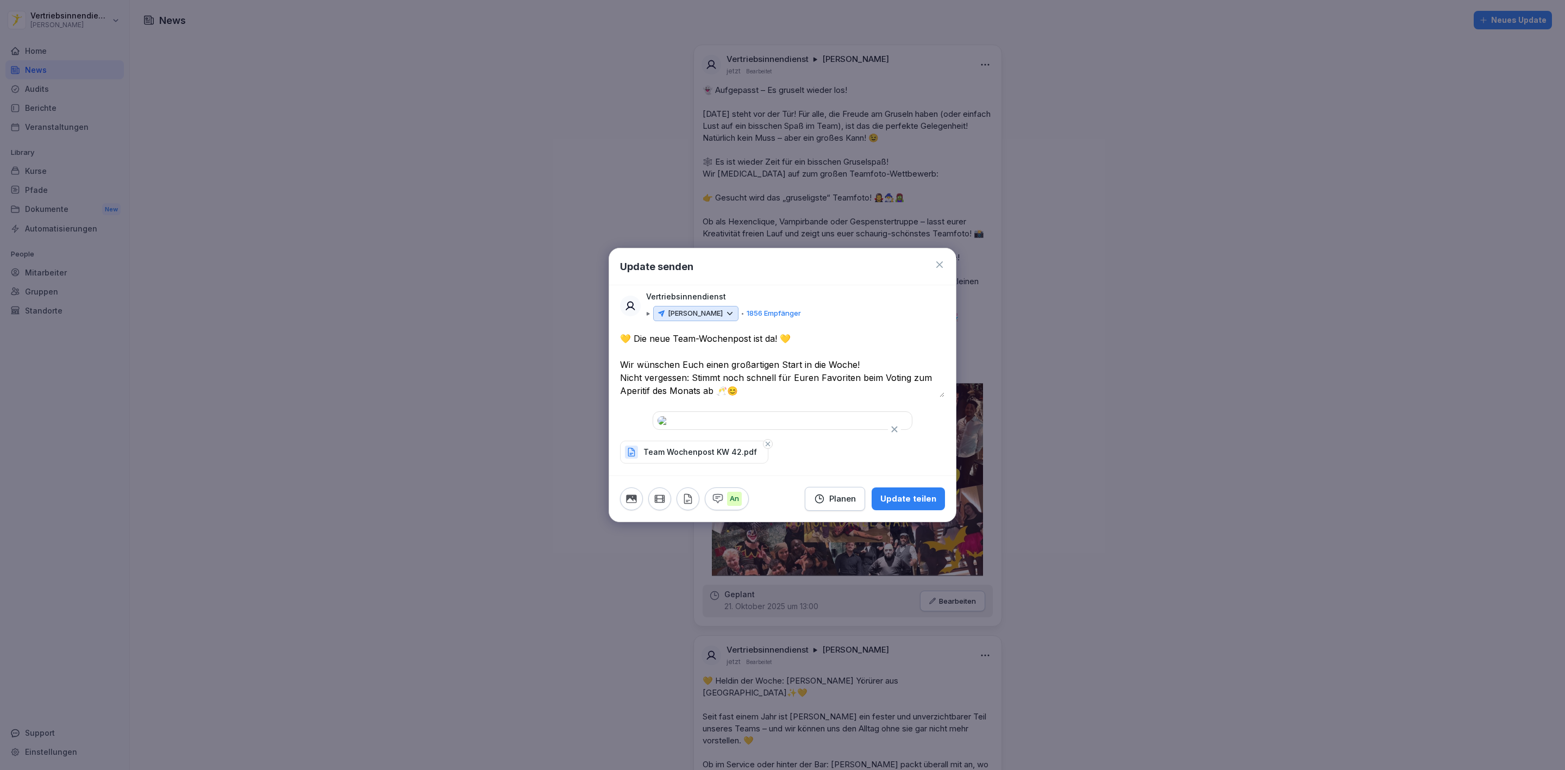 The height and width of the screenshot is (770, 1565). I want to click on button: Update teilen, so click(908, 499).